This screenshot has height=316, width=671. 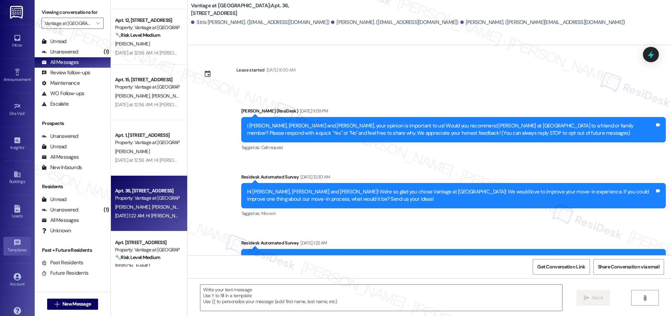 I want to click on span: Get Conversation Link, so click(x=561, y=266).